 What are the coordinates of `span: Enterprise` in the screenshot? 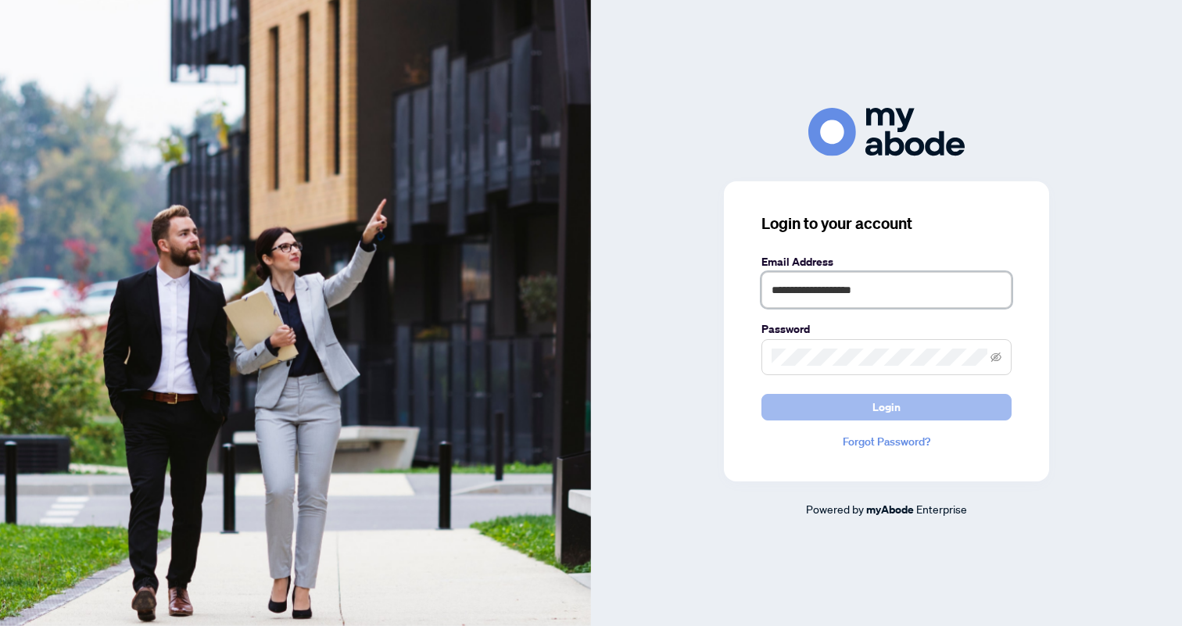 It's located at (941, 509).